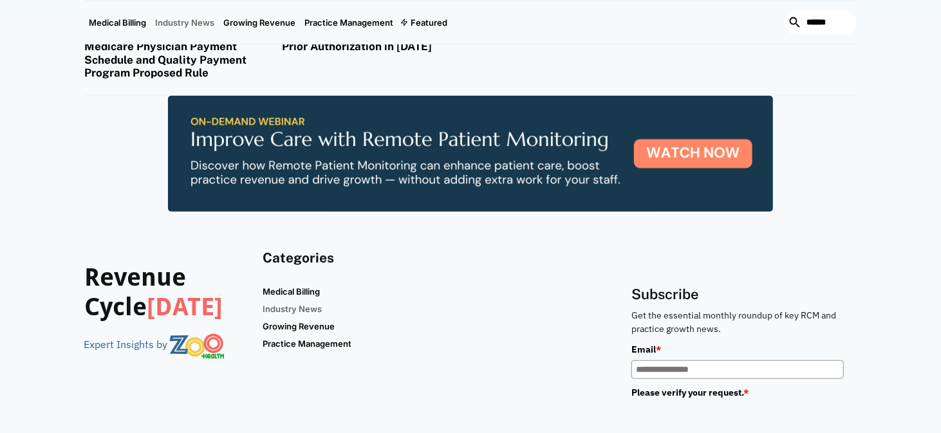 The height and width of the screenshot is (433, 941). What do you see at coordinates (738, 393) in the screenshot?
I see `label: Please verify your request.` at bounding box center [738, 393].